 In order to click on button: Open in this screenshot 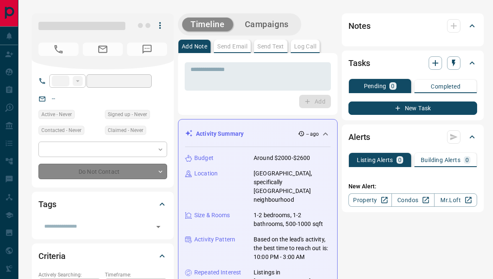, I will do `click(158, 227)`.